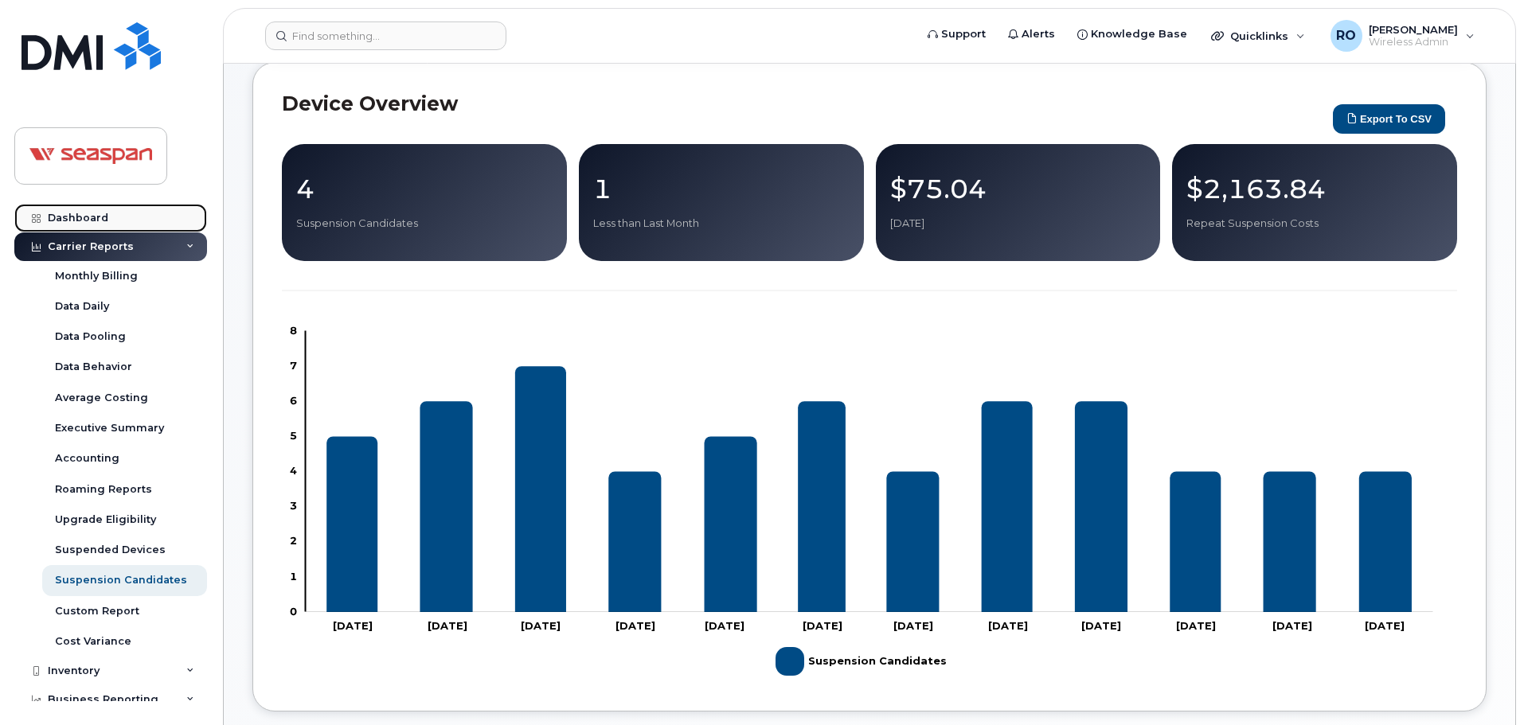 This screenshot has height=725, width=1524. What do you see at coordinates (293, 365) in the screenshot?
I see `tspan: 7` at bounding box center [293, 365].